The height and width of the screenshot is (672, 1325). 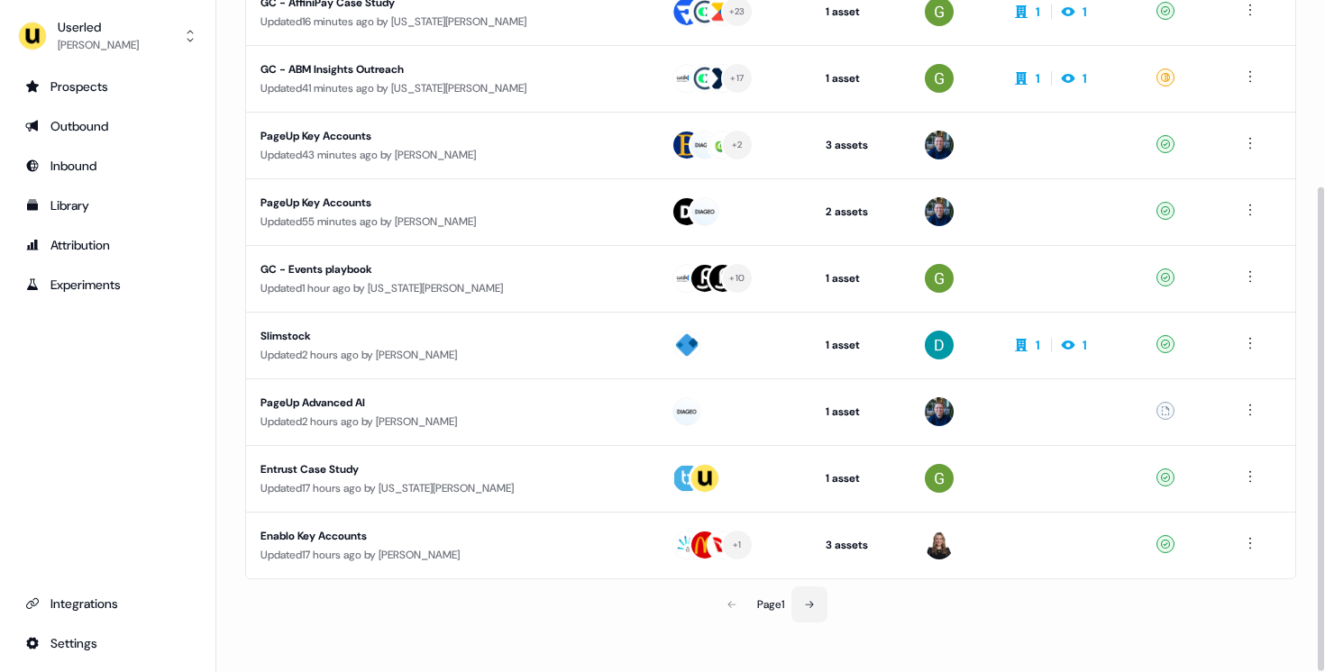 I want to click on div: Slimstock, so click(x=426, y=336).